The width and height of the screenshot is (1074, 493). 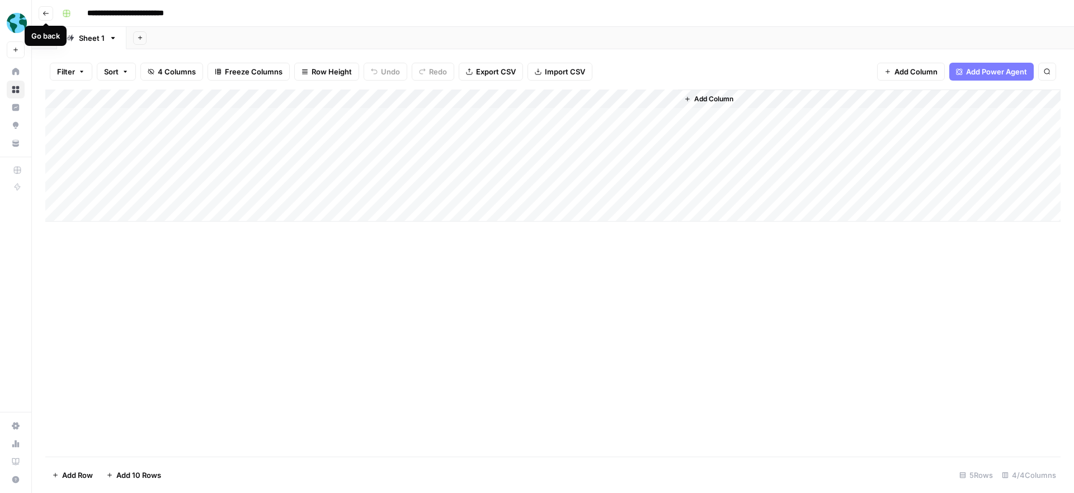 I want to click on a: Home, so click(x=16, y=72).